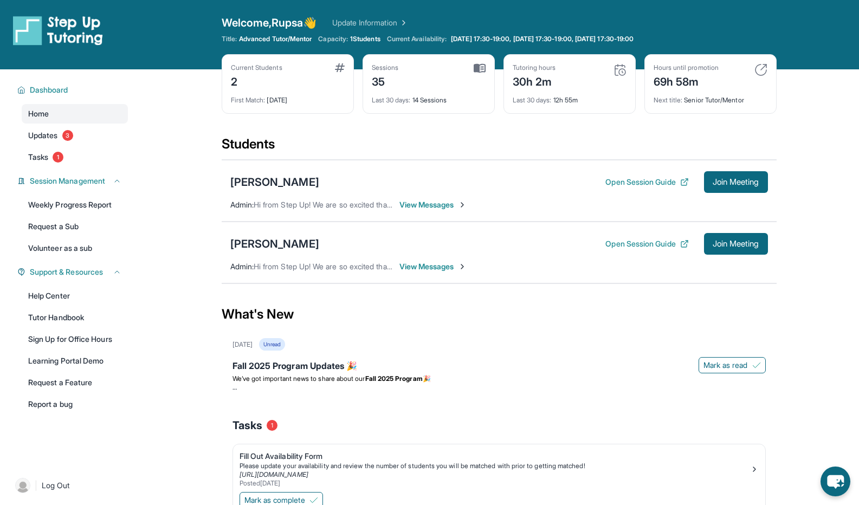 Image resolution: width=859 pixels, height=505 pixels. What do you see at coordinates (75, 157) in the screenshot?
I see `a: Tasks1` at bounding box center [75, 157].